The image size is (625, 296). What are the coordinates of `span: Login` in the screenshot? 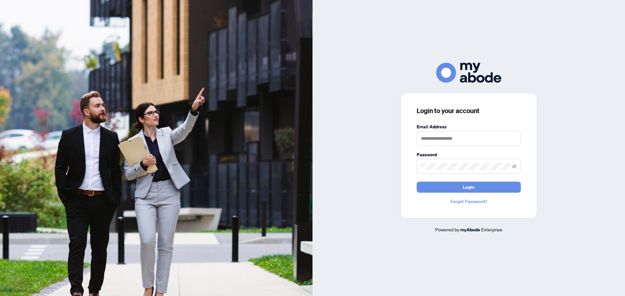 It's located at (468, 187).